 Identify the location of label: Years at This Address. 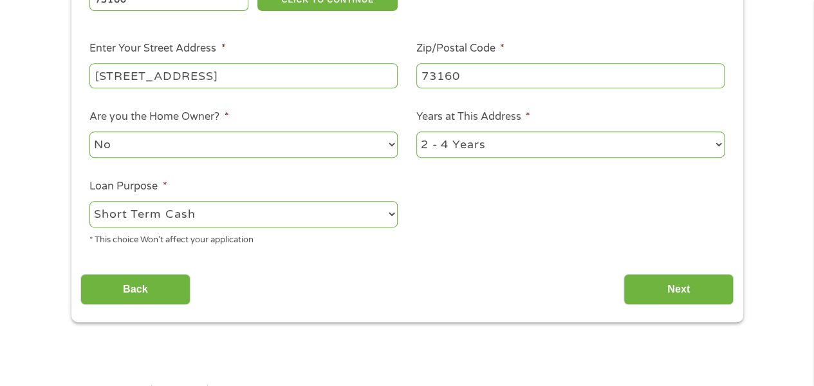
(473, 117).